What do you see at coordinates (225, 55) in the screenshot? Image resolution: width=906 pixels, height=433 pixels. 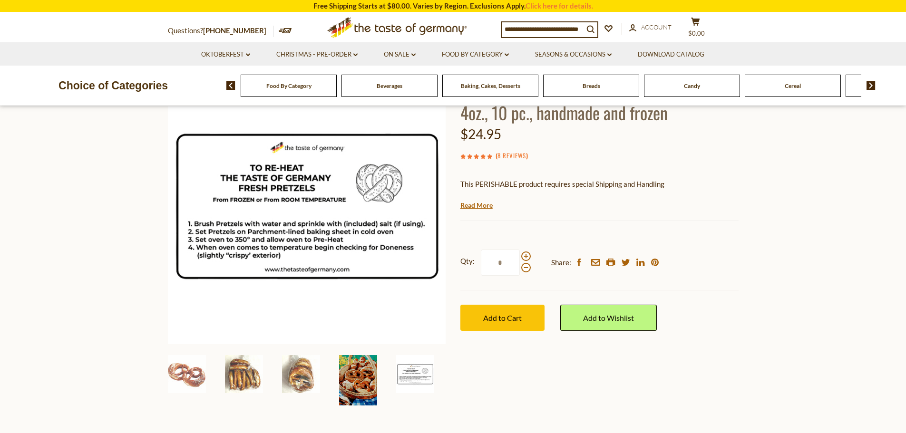 I see `a: Oktoberfest` at bounding box center [225, 55].